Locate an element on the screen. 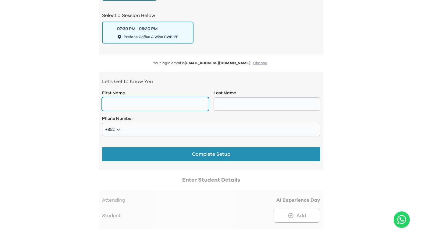 The width and height of the screenshot is (422, 240). a: Chat with us on WhatsApp is located at coordinates (401, 220).